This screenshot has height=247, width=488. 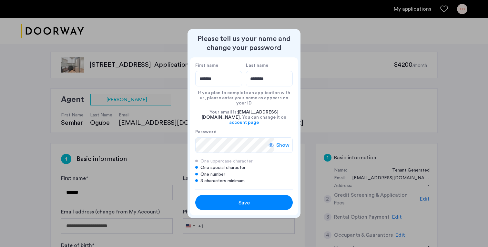 What do you see at coordinates (269, 66) in the screenshot?
I see `label: Last name` at bounding box center [269, 66].